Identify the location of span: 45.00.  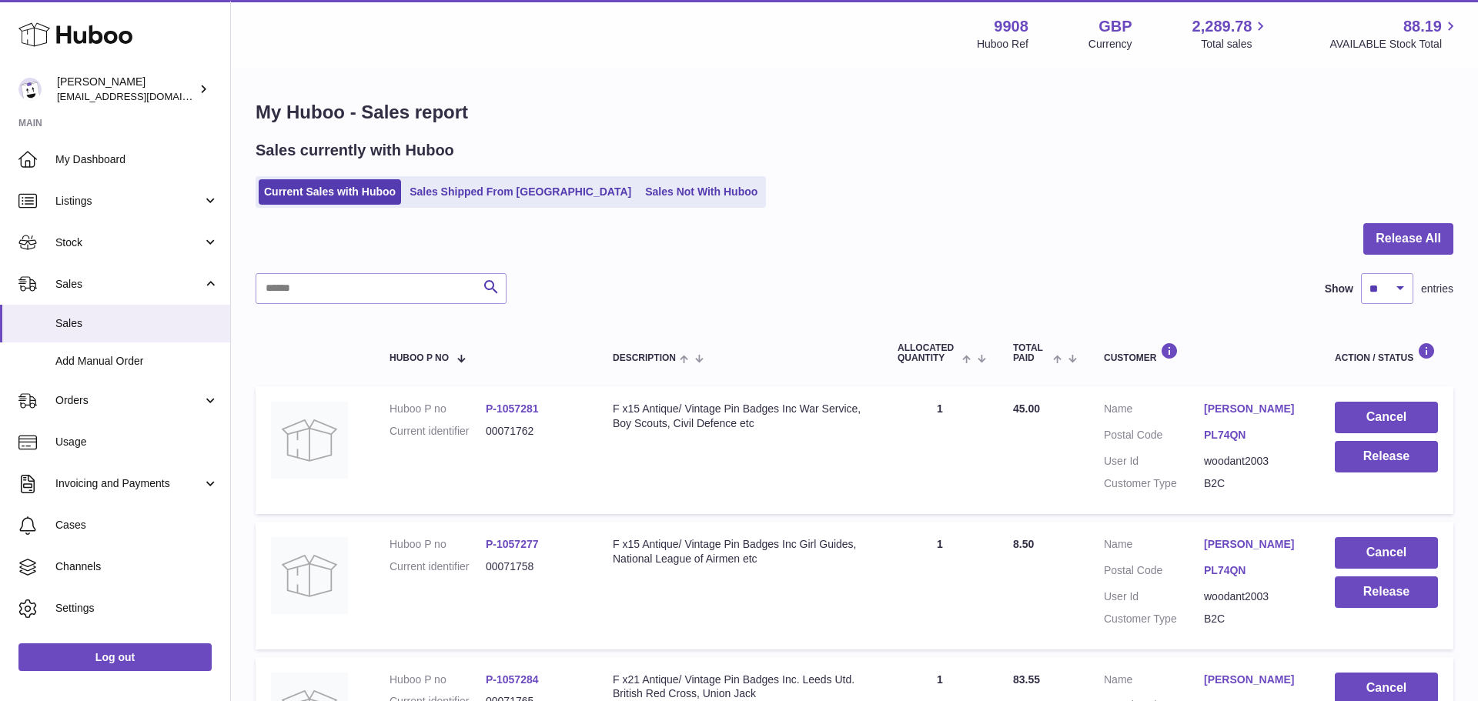
(1026, 409).